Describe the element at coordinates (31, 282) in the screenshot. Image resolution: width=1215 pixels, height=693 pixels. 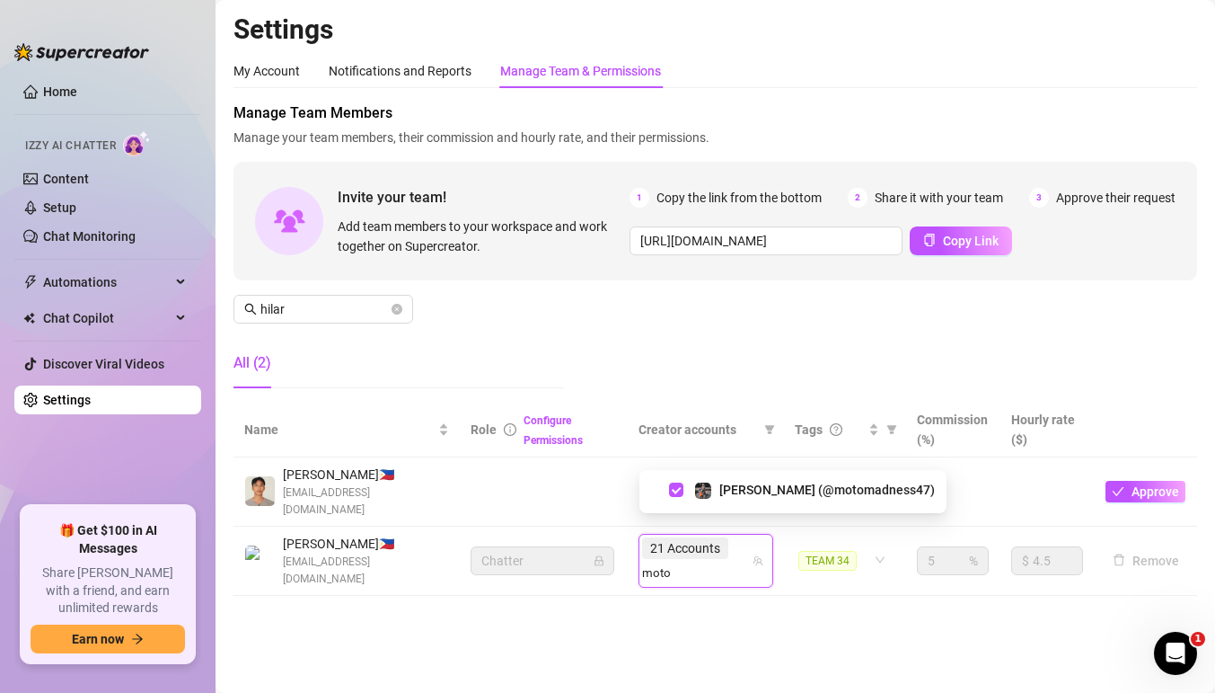
I see `span: thunderbolt` at that location.